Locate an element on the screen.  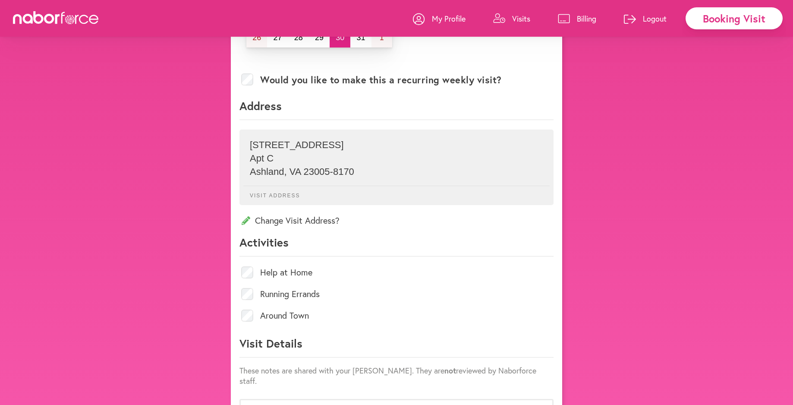
abbr: October 29, 2025 is located at coordinates (319, 38).